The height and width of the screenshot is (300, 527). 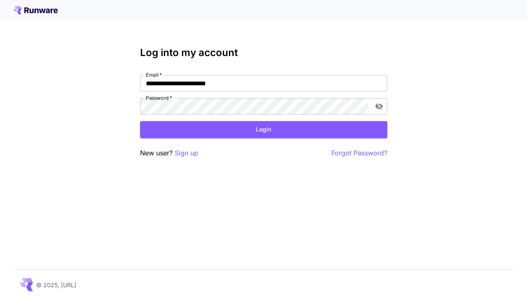 I want to click on button: Sign up, so click(x=186, y=153).